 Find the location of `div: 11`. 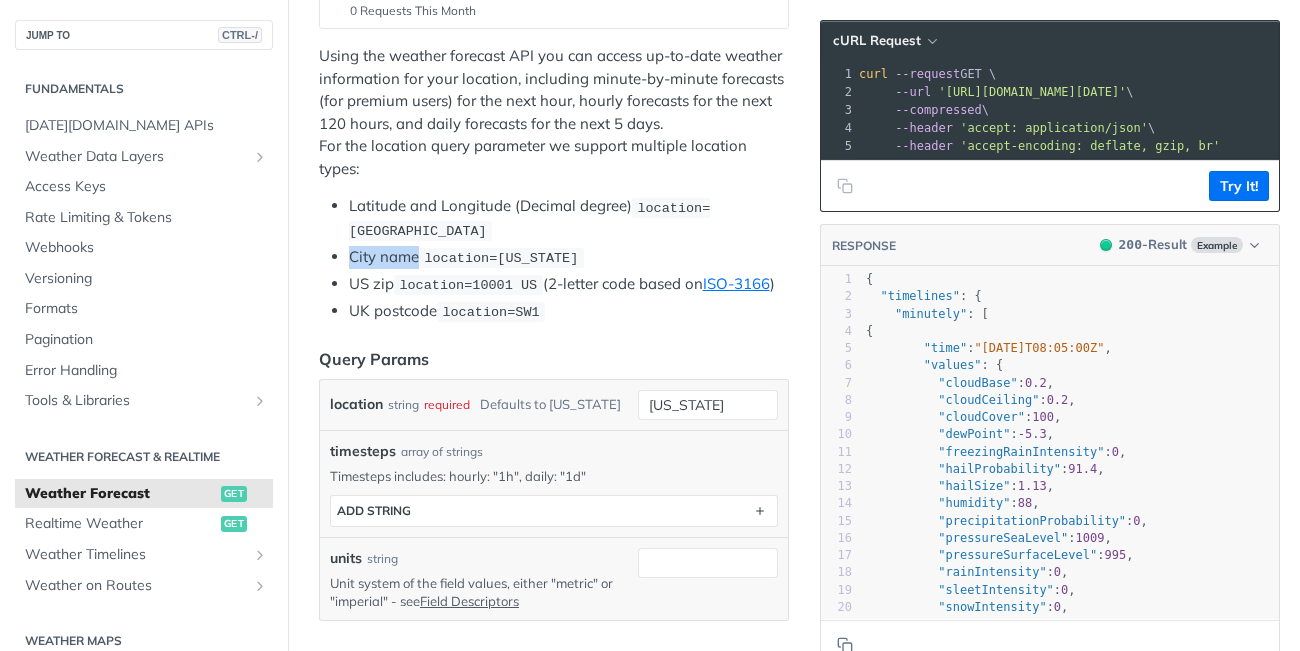

div: 11 is located at coordinates (836, 452).